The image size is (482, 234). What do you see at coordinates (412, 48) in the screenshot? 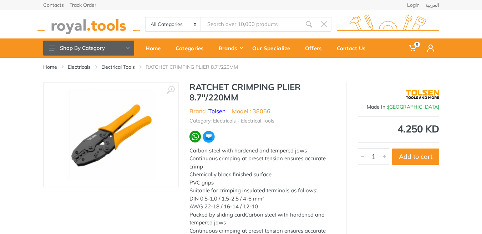
I see `a: 0` at bounding box center [412, 48].